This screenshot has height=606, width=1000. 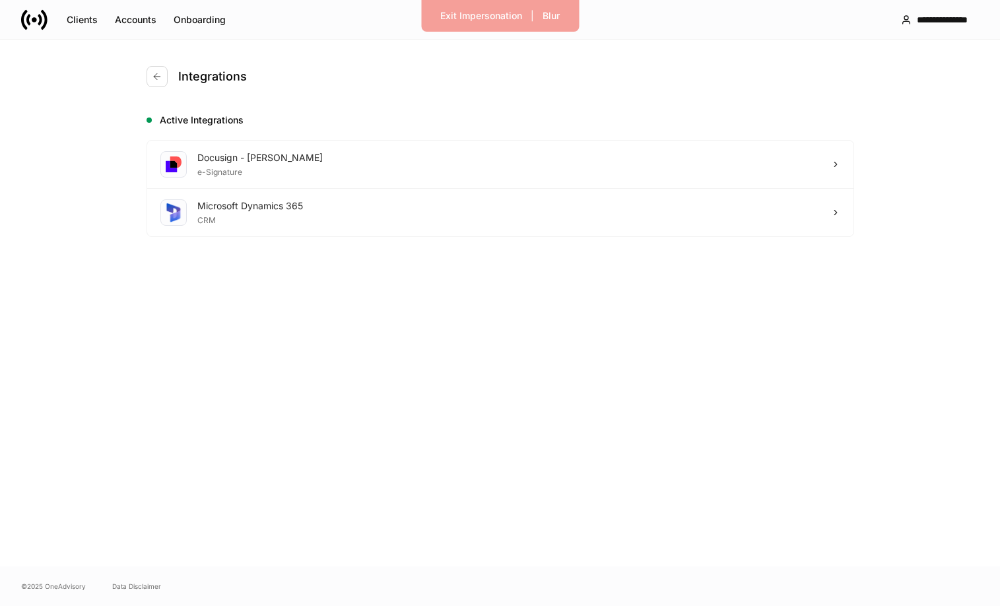 I want to click on div: Onboarding, so click(x=199, y=20).